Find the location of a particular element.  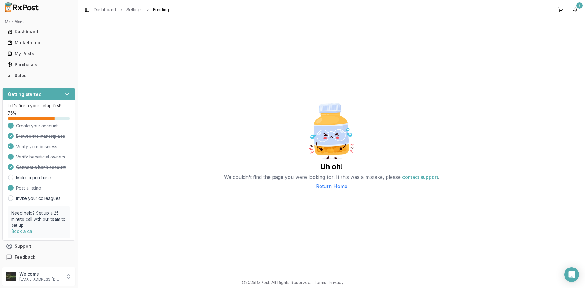

button: Marketplace is located at coordinates (39, 43).